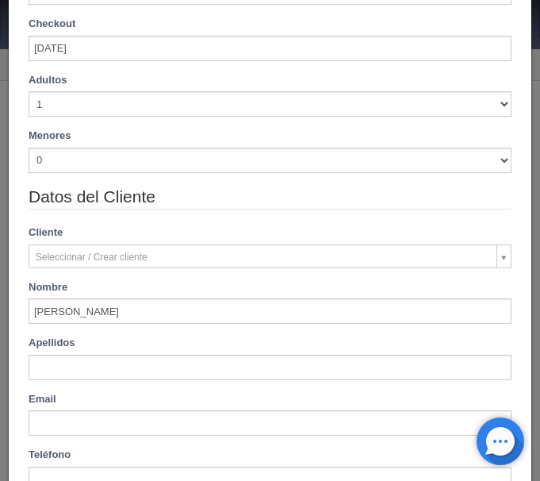  I want to click on label: Menores, so click(49, 136).